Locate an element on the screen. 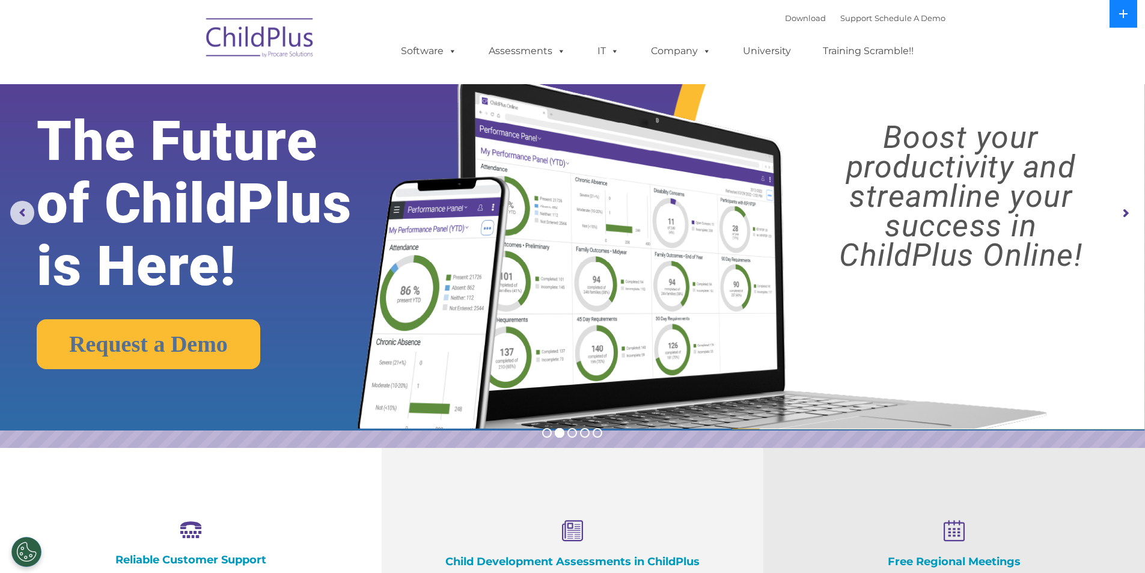 Image resolution: width=1145 pixels, height=573 pixels. rs-layer: Boost your productivity and streamline your success in ChildPlus Online! is located at coordinates (961, 196).